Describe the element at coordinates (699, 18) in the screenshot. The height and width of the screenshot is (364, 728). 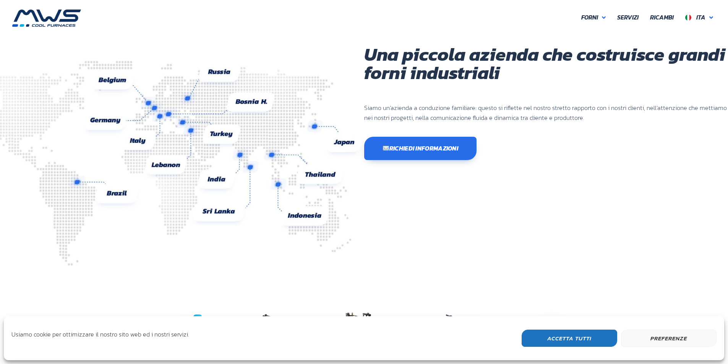
I see `a: Ita` at that location.